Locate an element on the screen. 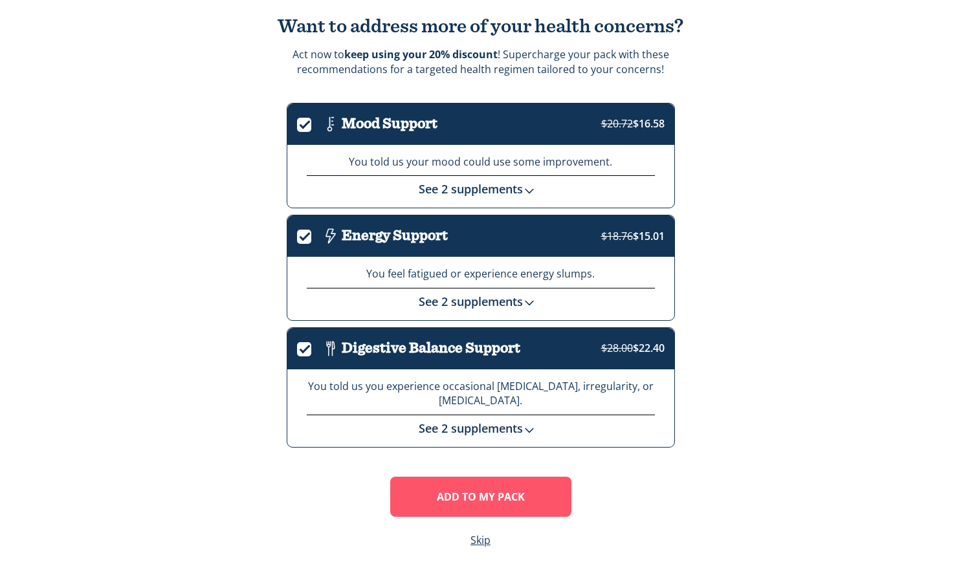 This screenshot has height=575, width=961. h3: Mood Support is located at coordinates (390, 124).